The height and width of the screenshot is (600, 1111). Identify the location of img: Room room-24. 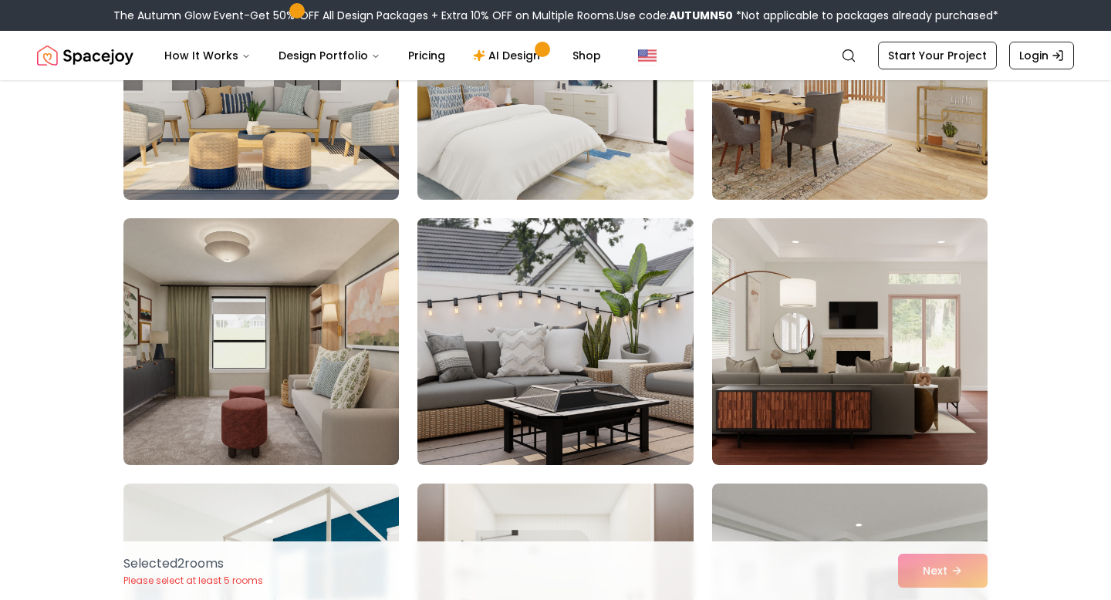
(850, 342).